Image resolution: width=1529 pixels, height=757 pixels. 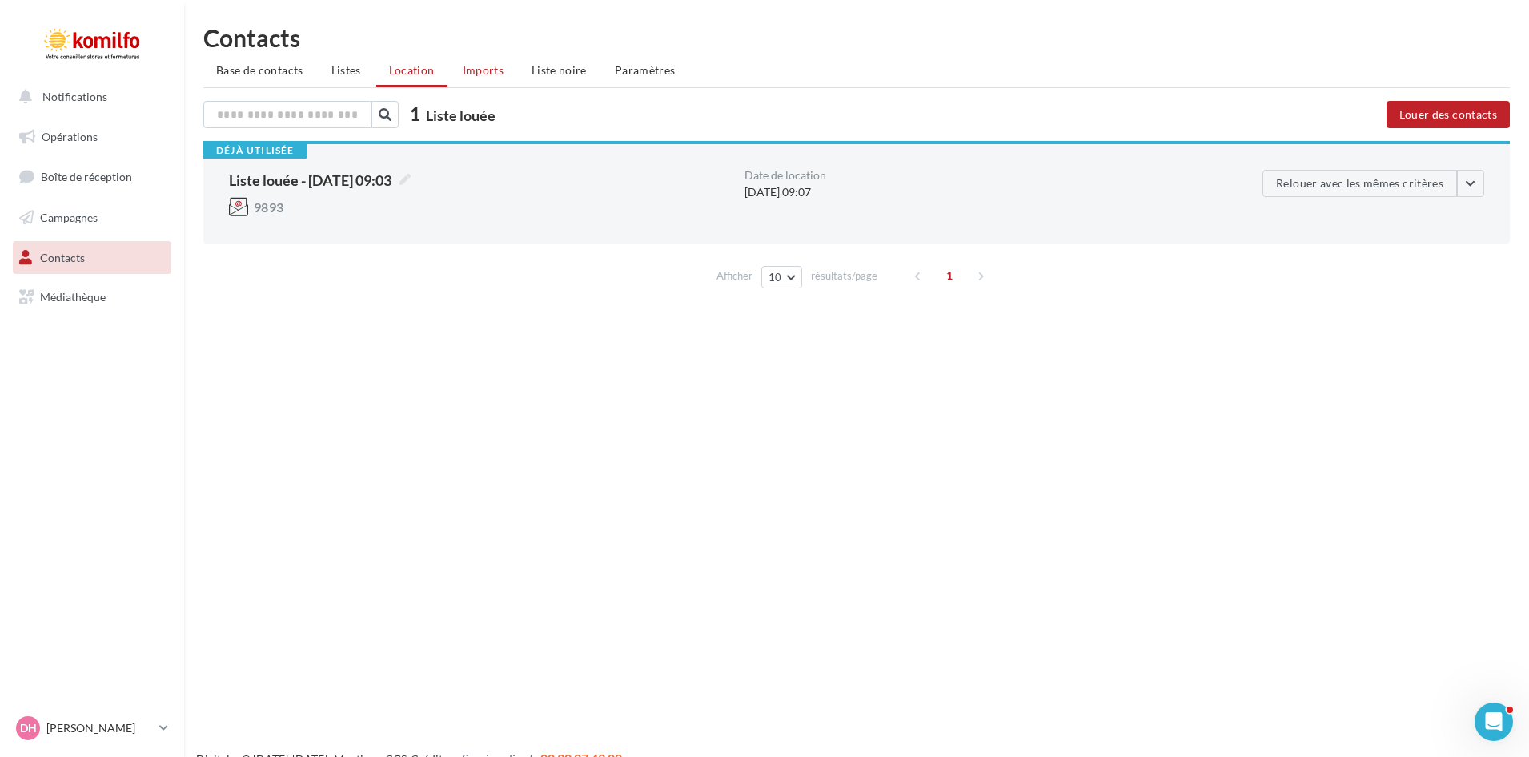 I want to click on span: Liste noire, so click(x=559, y=70).